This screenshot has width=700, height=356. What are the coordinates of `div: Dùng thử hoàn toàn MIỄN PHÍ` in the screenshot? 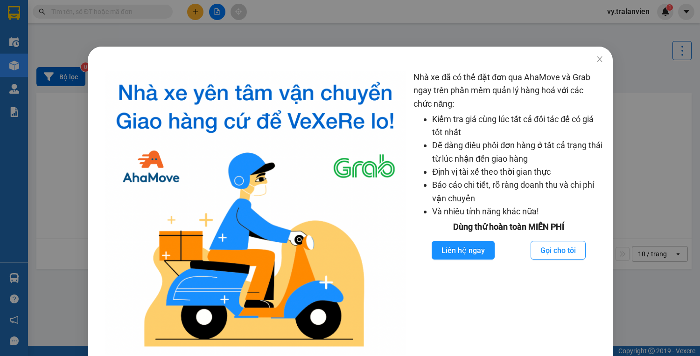 It's located at (508, 227).